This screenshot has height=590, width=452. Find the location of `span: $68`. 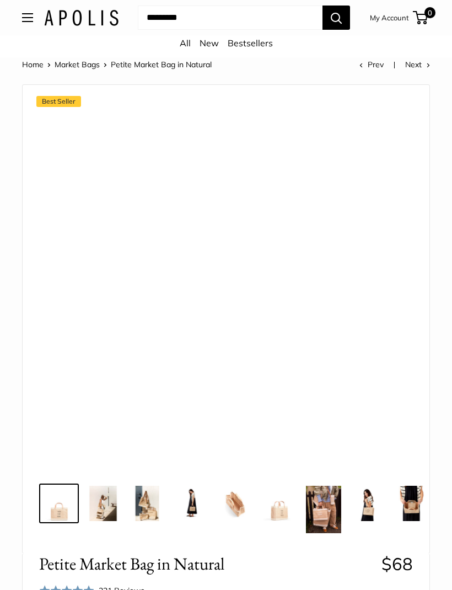

span: $68 is located at coordinates (397, 564).